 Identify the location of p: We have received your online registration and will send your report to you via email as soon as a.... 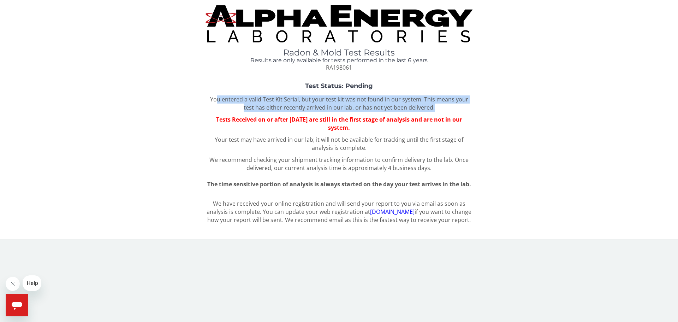
(339, 212).